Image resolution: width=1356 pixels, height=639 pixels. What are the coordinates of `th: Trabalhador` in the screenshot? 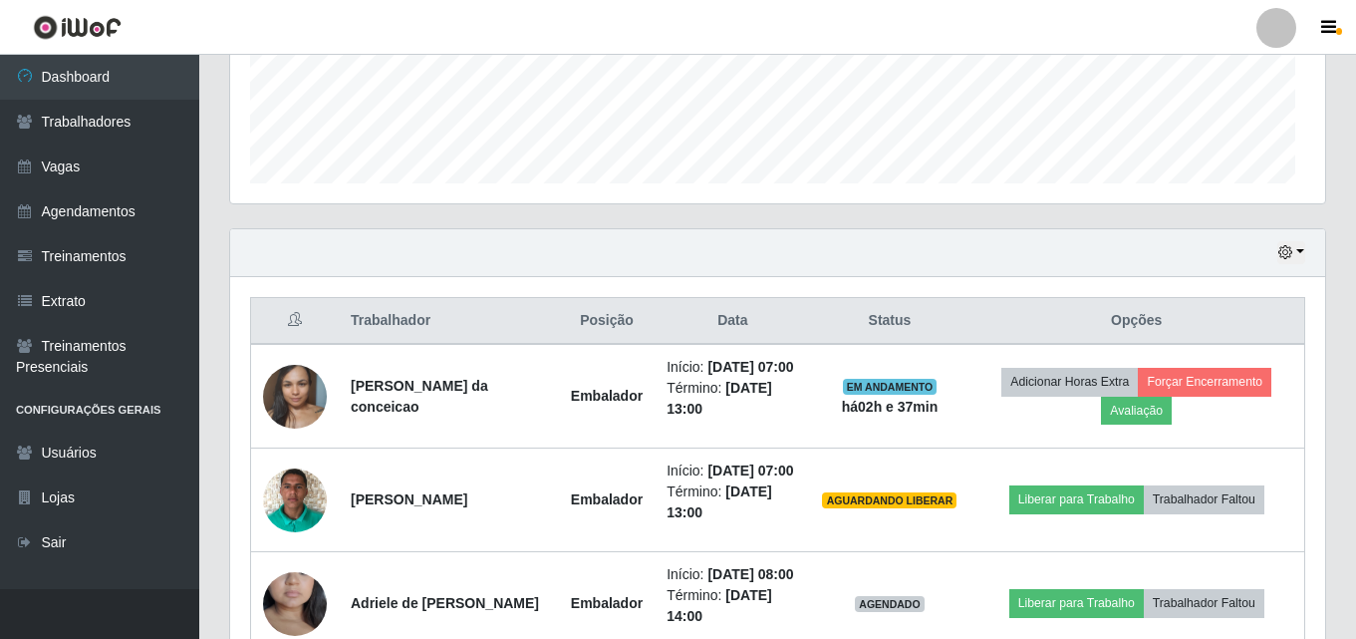 It's located at (449, 321).